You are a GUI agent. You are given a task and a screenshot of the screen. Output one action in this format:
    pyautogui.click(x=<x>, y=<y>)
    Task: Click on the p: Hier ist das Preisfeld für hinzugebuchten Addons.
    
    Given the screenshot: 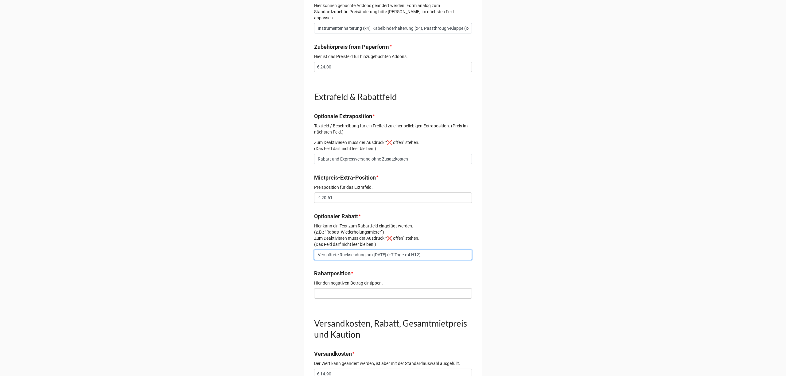 What is the action you would take?
    pyautogui.click(x=393, y=57)
    